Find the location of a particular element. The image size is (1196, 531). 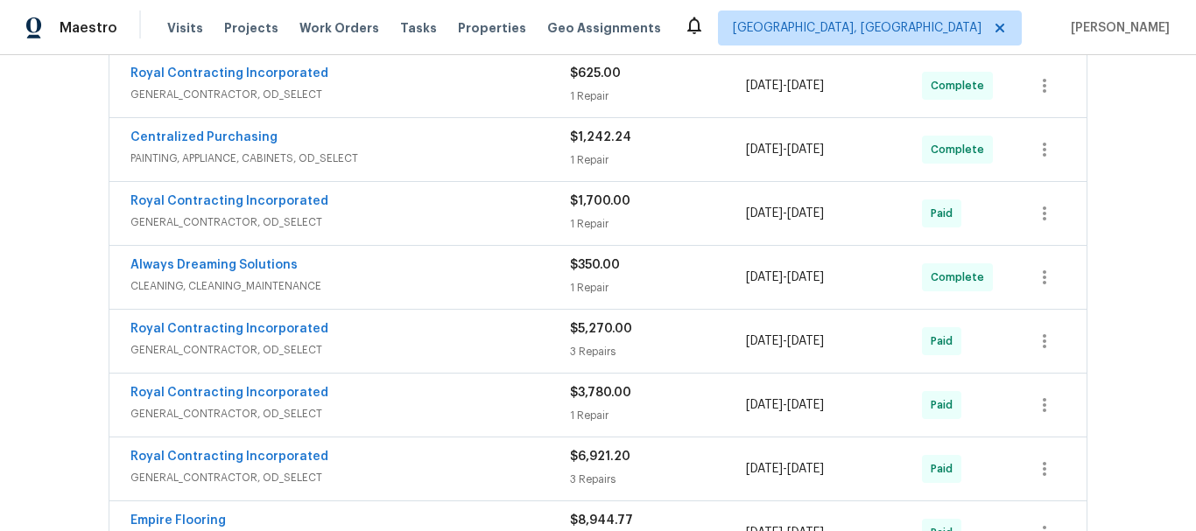

span: $8,944.77 is located at coordinates (602, 521).